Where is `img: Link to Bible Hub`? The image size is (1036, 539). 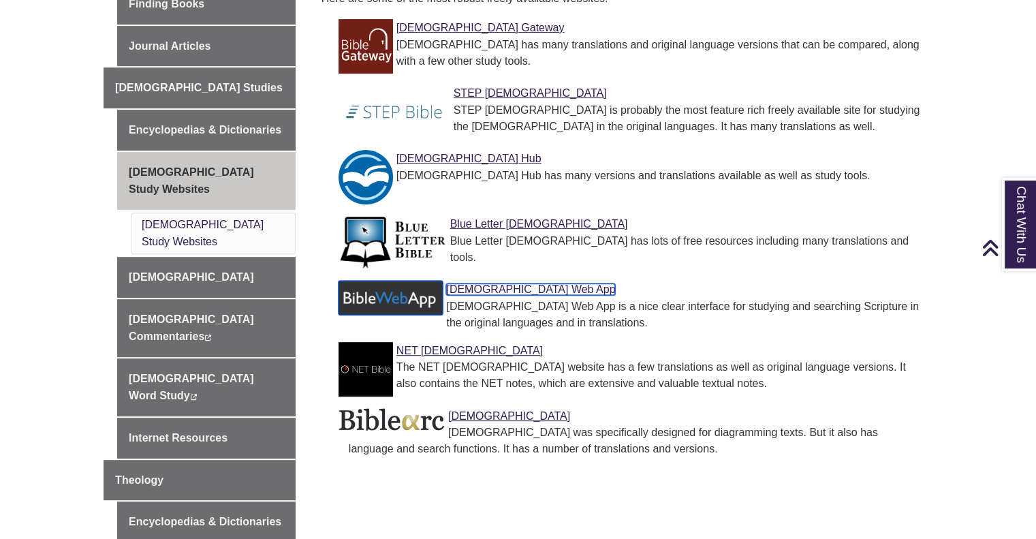 img: Link to Bible Hub is located at coordinates (366, 177).